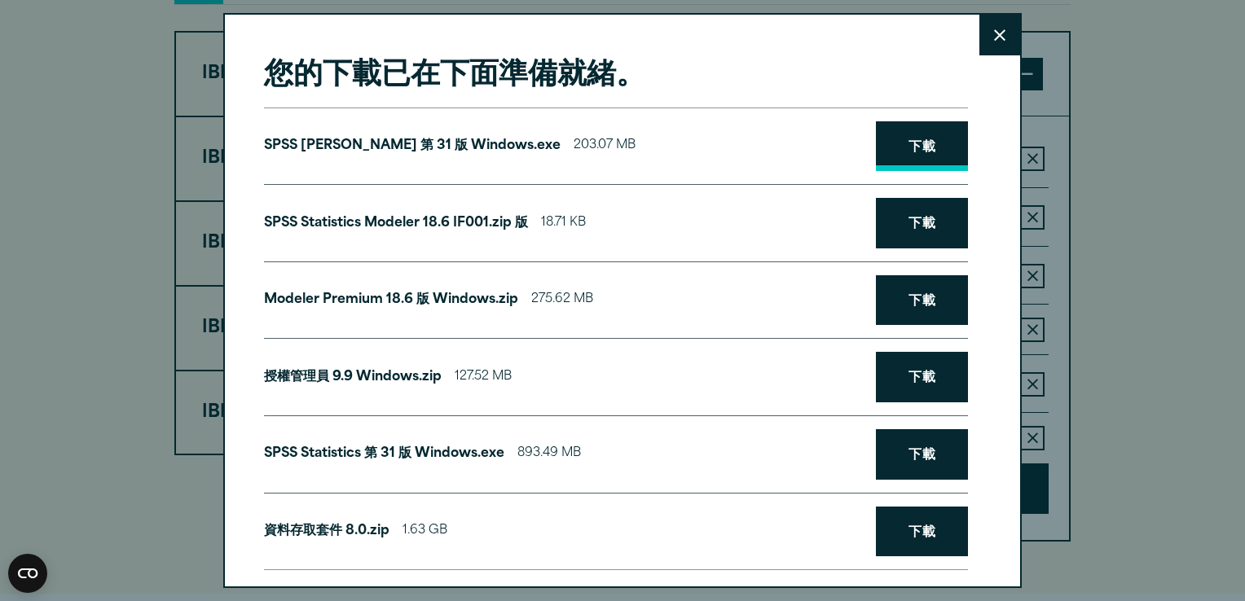 This screenshot has height=601, width=1245. Describe the element at coordinates (28, 573) in the screenshot. I see `button: 開啟 CMP 小工具` at that location.